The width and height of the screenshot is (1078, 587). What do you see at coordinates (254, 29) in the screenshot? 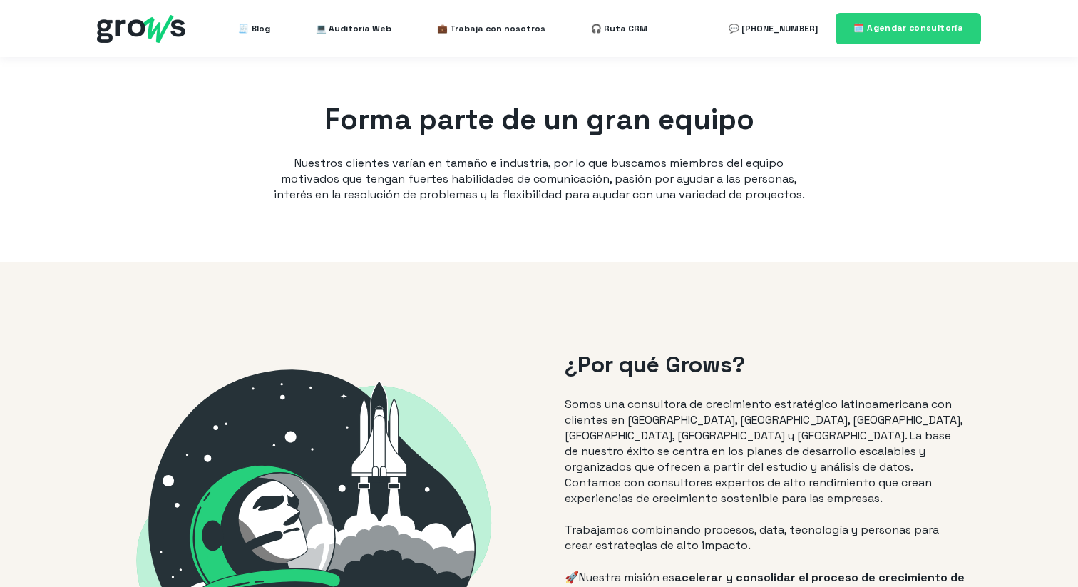
I see `a: 🧾 Blog` at bounding box center [254, 29].